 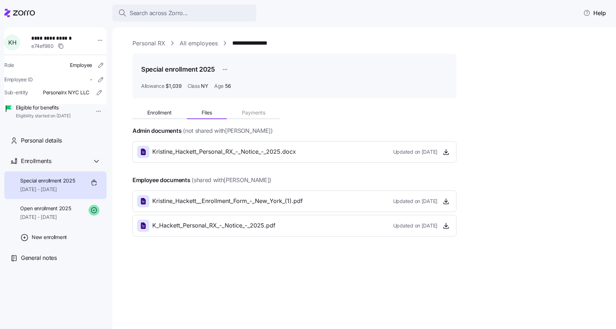 I want to click on span: Help, so click(x=595, y=13).